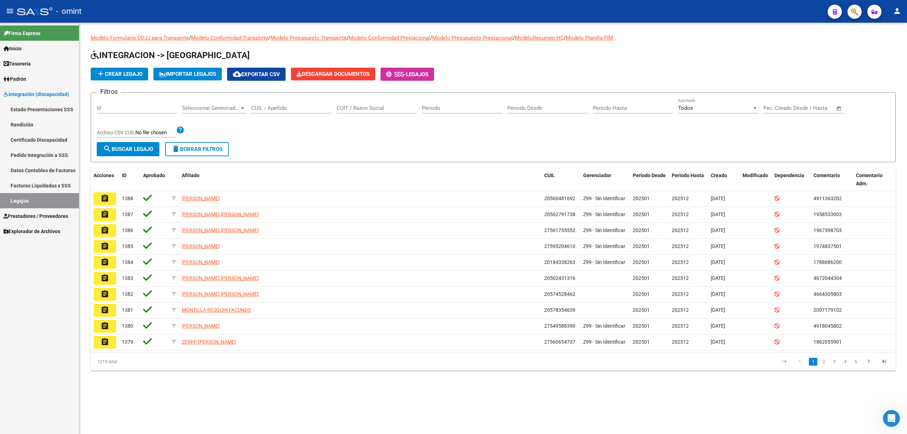 Image resolution: width=907 pixels, height=434 pixels. Describe the element at coordinates (839, 108) in the screenshot. I see `button: Open calendar` at that location.